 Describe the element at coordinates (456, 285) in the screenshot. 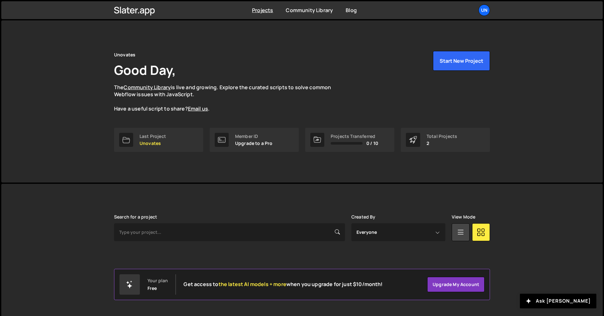

I see `a: Upgrade my account` at that location.